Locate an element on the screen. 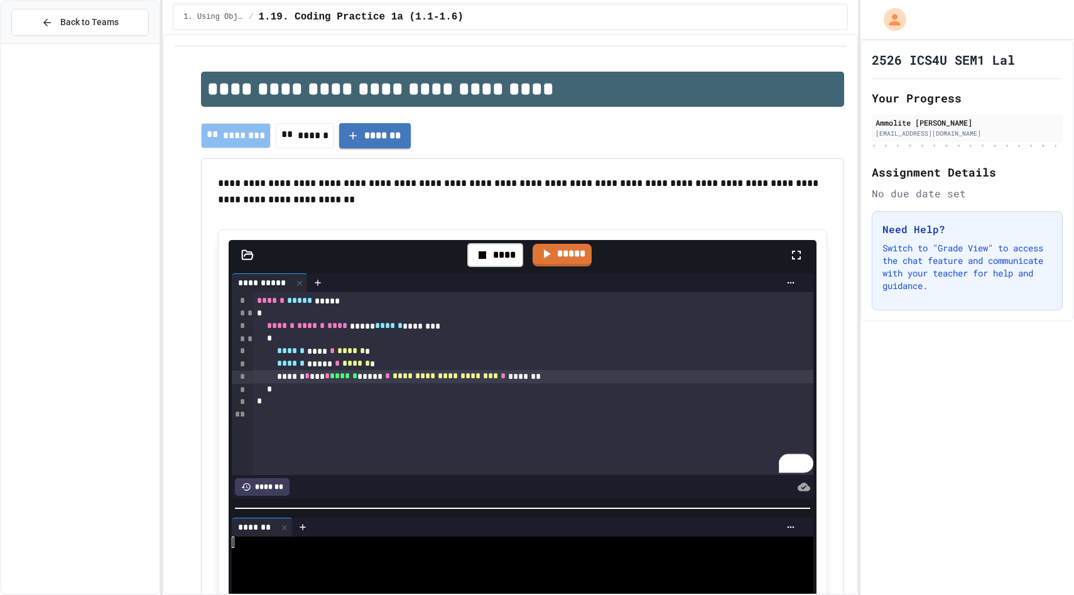 The width and height of the screenshot is (1074, 595). h2: Assignment Details is located at coordinates (967, 172).